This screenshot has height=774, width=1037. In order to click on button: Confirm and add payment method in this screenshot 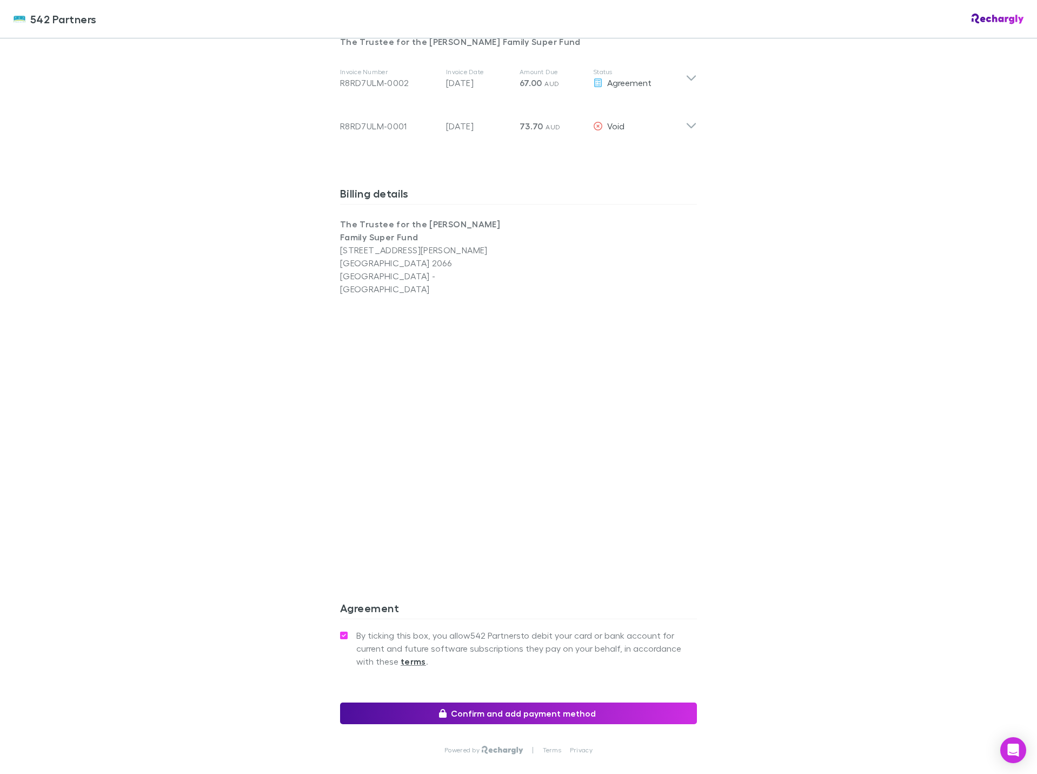, I will do `click(519, 713)`.